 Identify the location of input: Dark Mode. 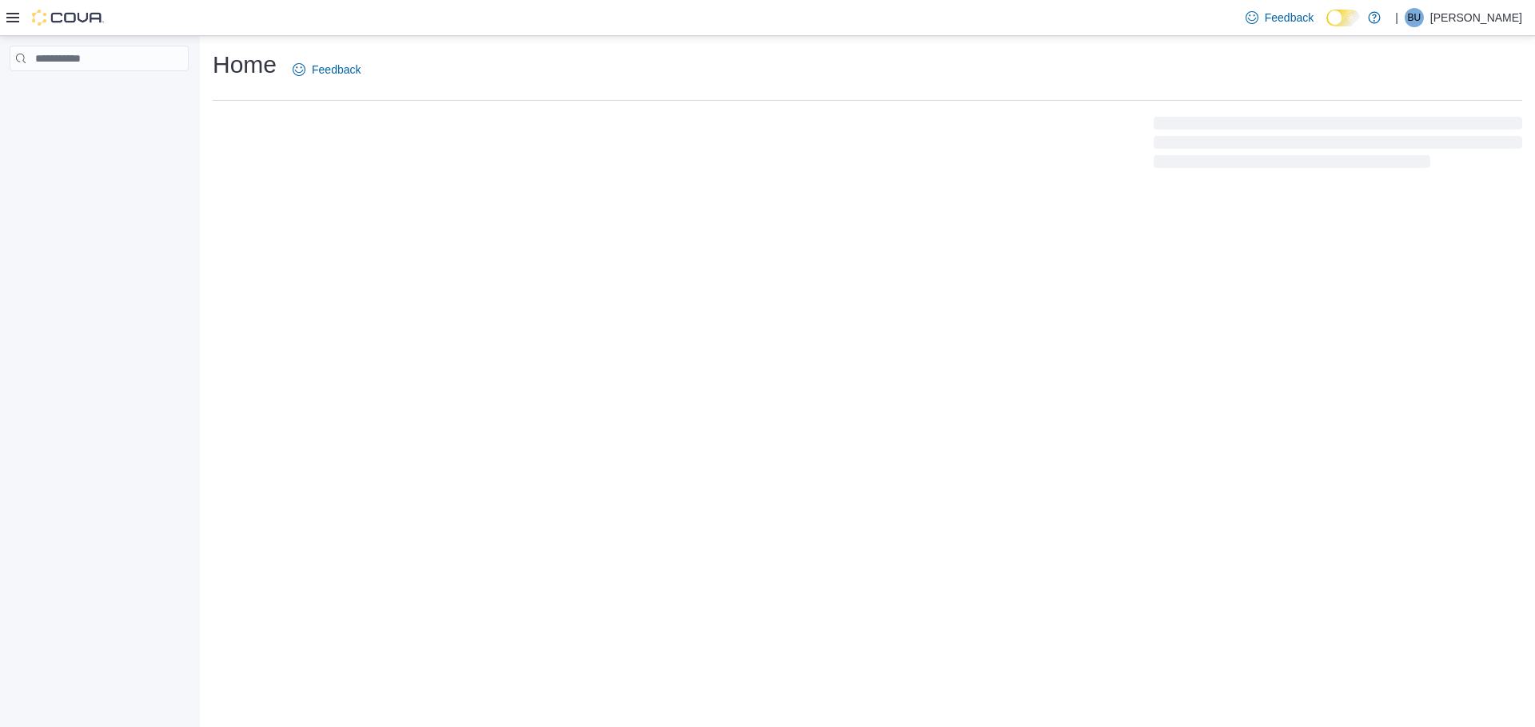
(1343, 18).